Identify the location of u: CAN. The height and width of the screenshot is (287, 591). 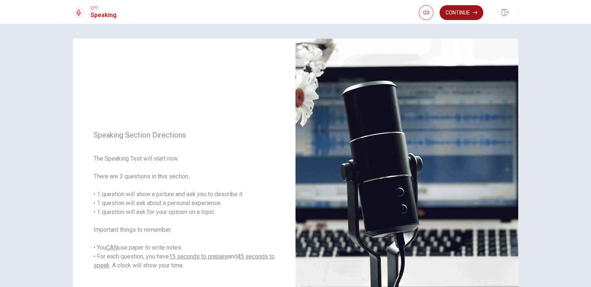
(112, 248).